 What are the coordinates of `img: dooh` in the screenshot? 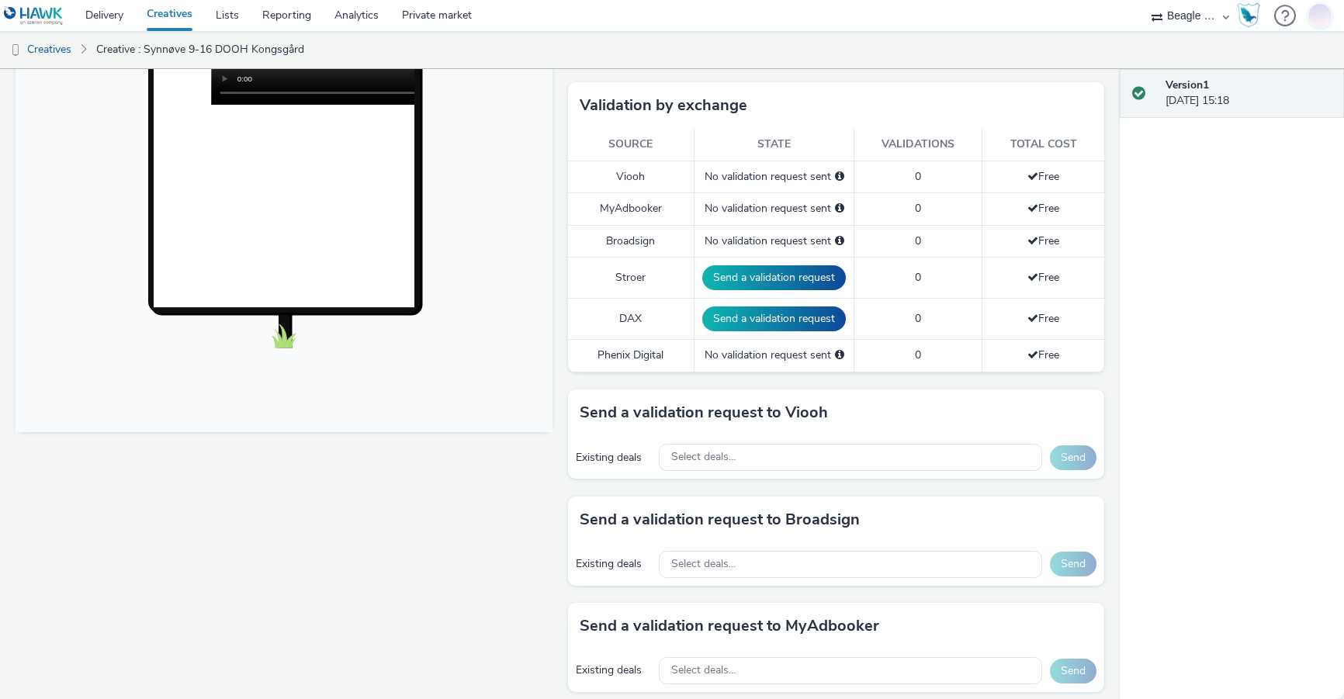 It's located at (16, 50).